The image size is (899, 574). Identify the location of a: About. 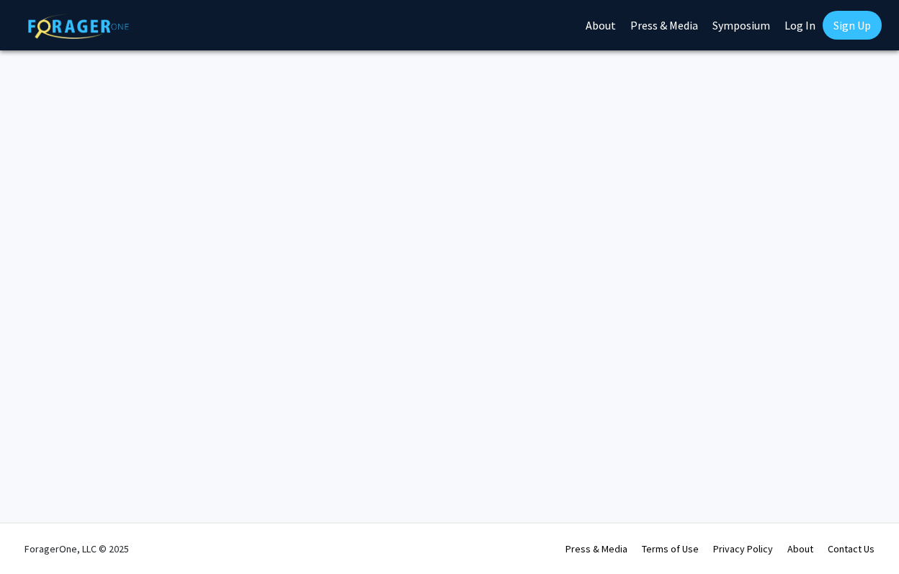
(801, 549).